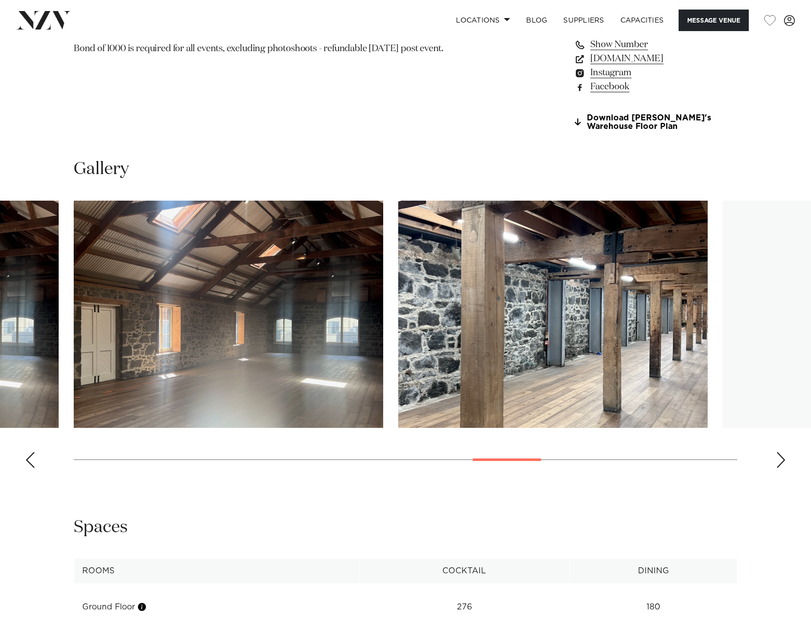 Image resolution: width=811 pixels, height=627 pixels. I want to click on a: Instagram, so click(656, 73).